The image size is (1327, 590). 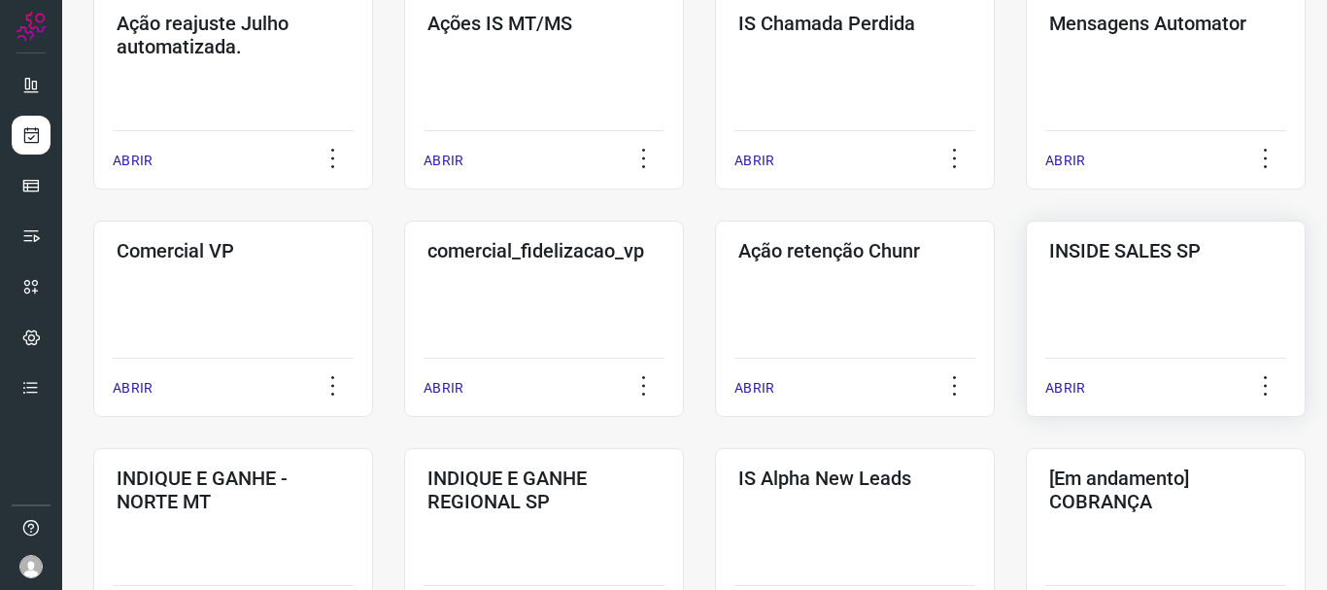 What do you see at coordinates (1166, 251) in the screenshot?
I see `h3: INSIDE SALES SP` at bounding box center [1166, 251].